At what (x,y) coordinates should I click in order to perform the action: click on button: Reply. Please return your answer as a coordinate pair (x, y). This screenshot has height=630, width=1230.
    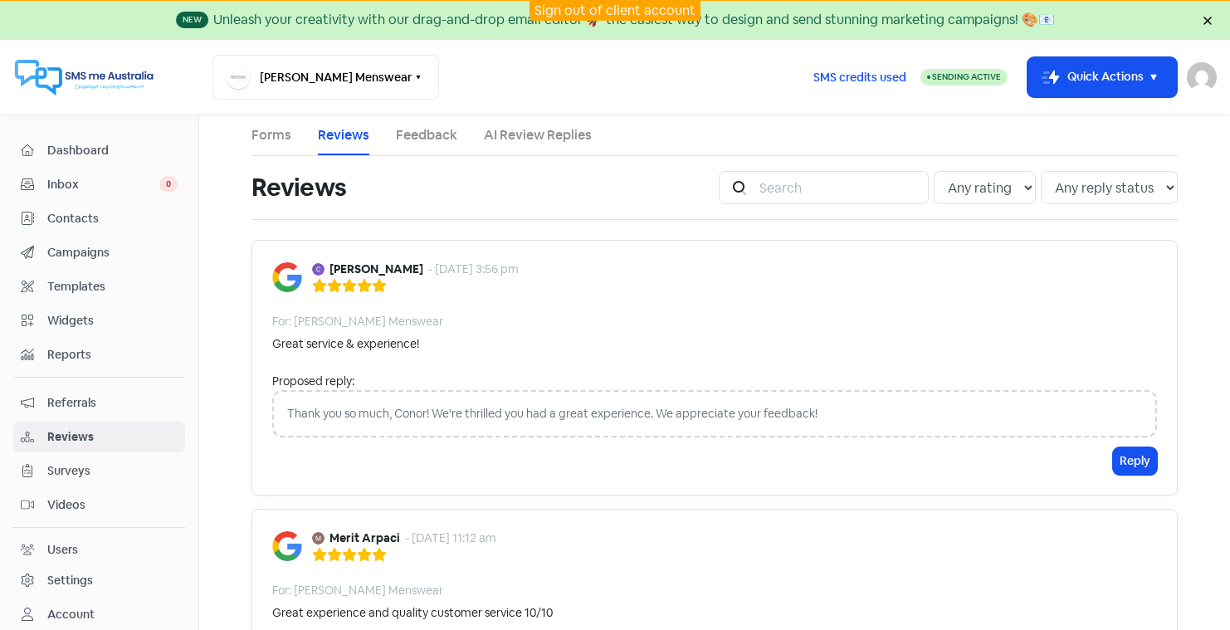
    Looking at the image, I should click on (1135, 461).